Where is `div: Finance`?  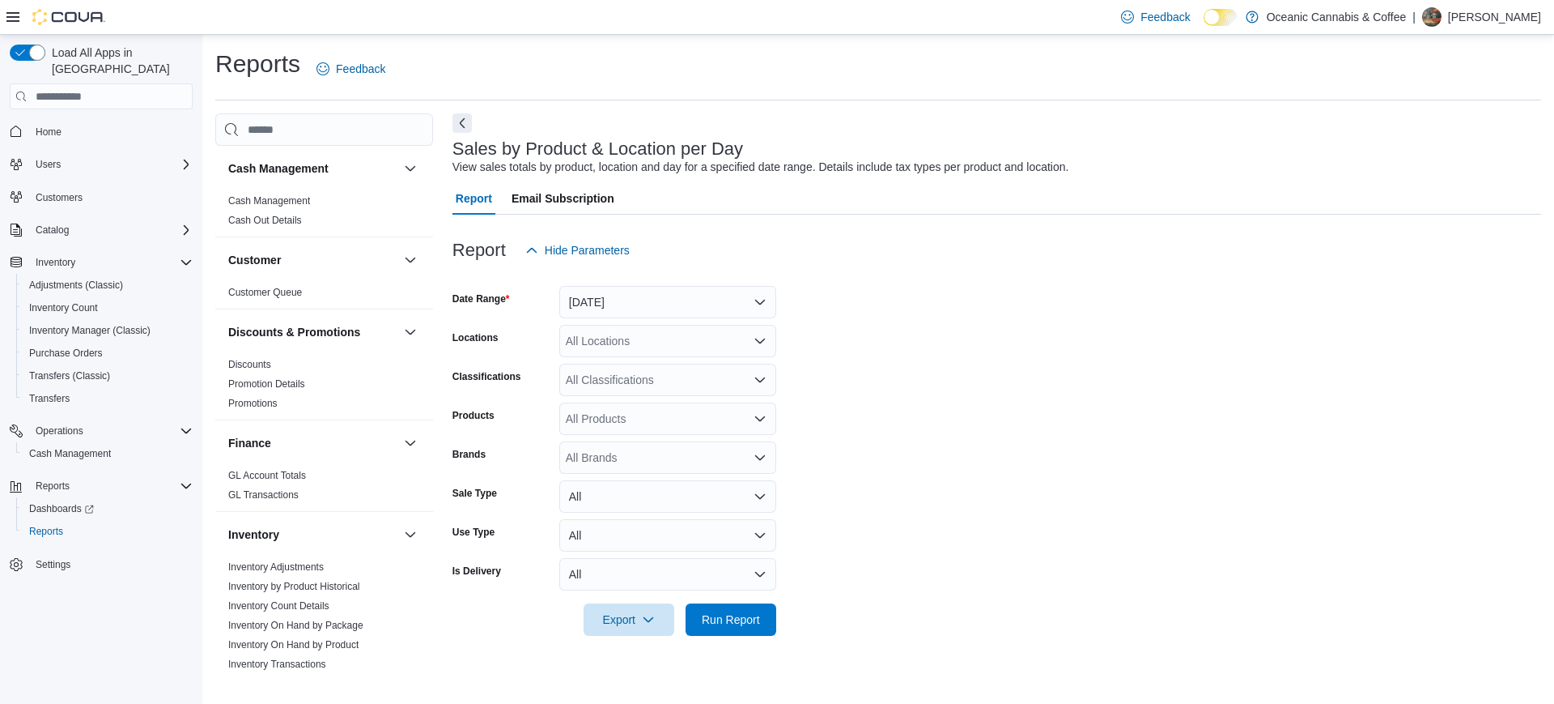
div: Finance is located at coordinates (324, 488).